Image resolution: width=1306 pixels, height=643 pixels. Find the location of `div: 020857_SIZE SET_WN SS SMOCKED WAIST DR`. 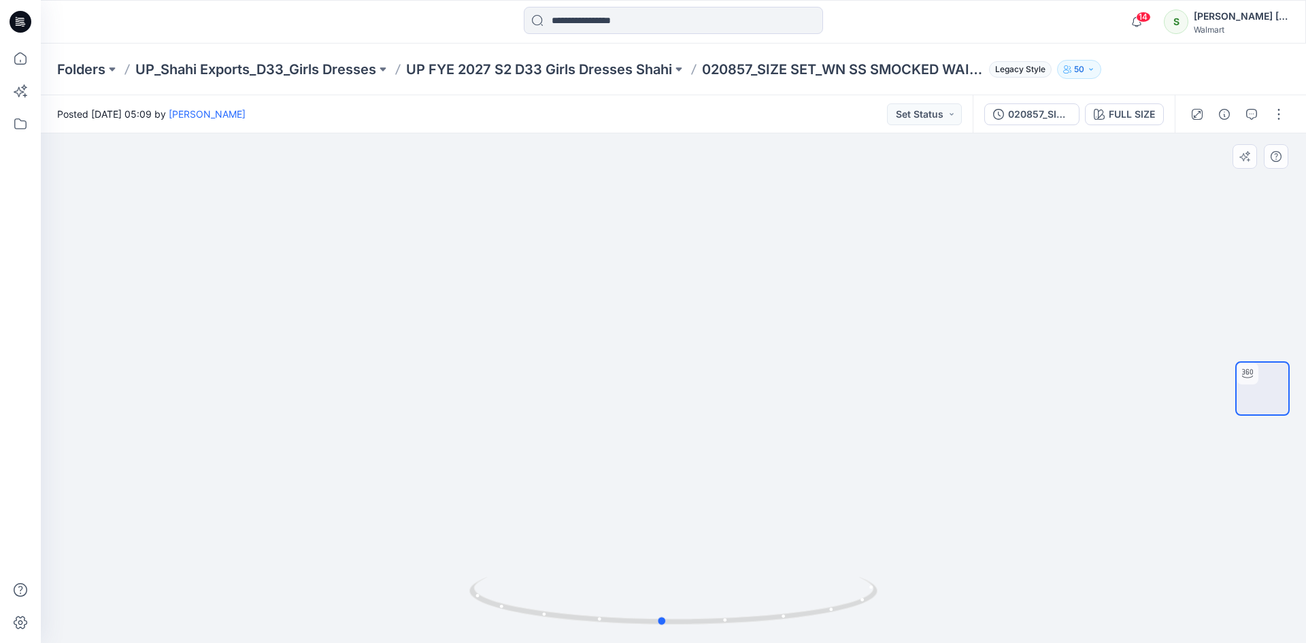

div: 020857_SIZE SET_WN SS SMOCKED WAIST DR is located at coordinates (1039, 114).